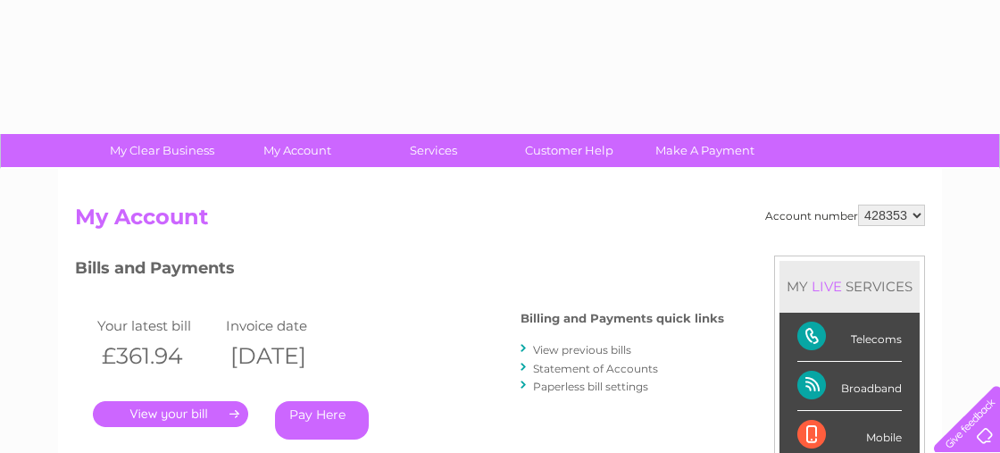 The width and height of the screenshot is (1000, 453). I want to click on a: My Clear Business, so click(162, 150).